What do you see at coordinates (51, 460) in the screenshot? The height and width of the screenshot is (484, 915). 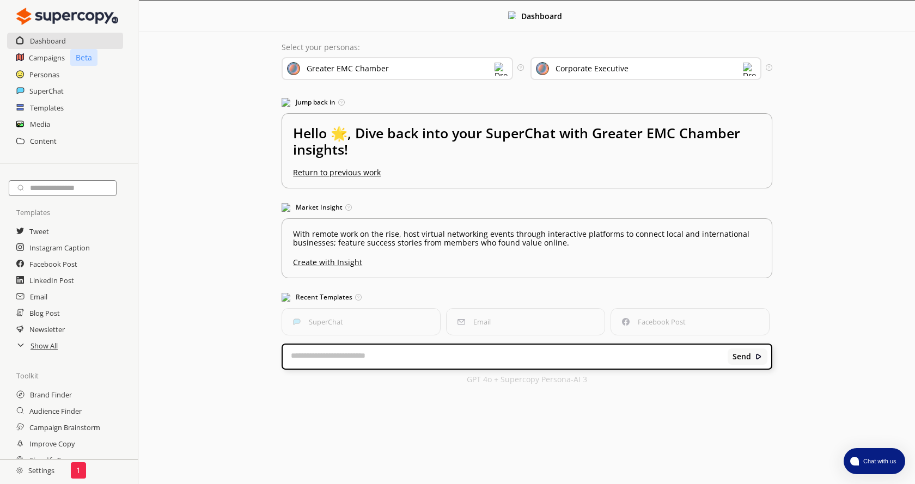 I see `h2: Simplify Copy` at bounding box center [51, 460].